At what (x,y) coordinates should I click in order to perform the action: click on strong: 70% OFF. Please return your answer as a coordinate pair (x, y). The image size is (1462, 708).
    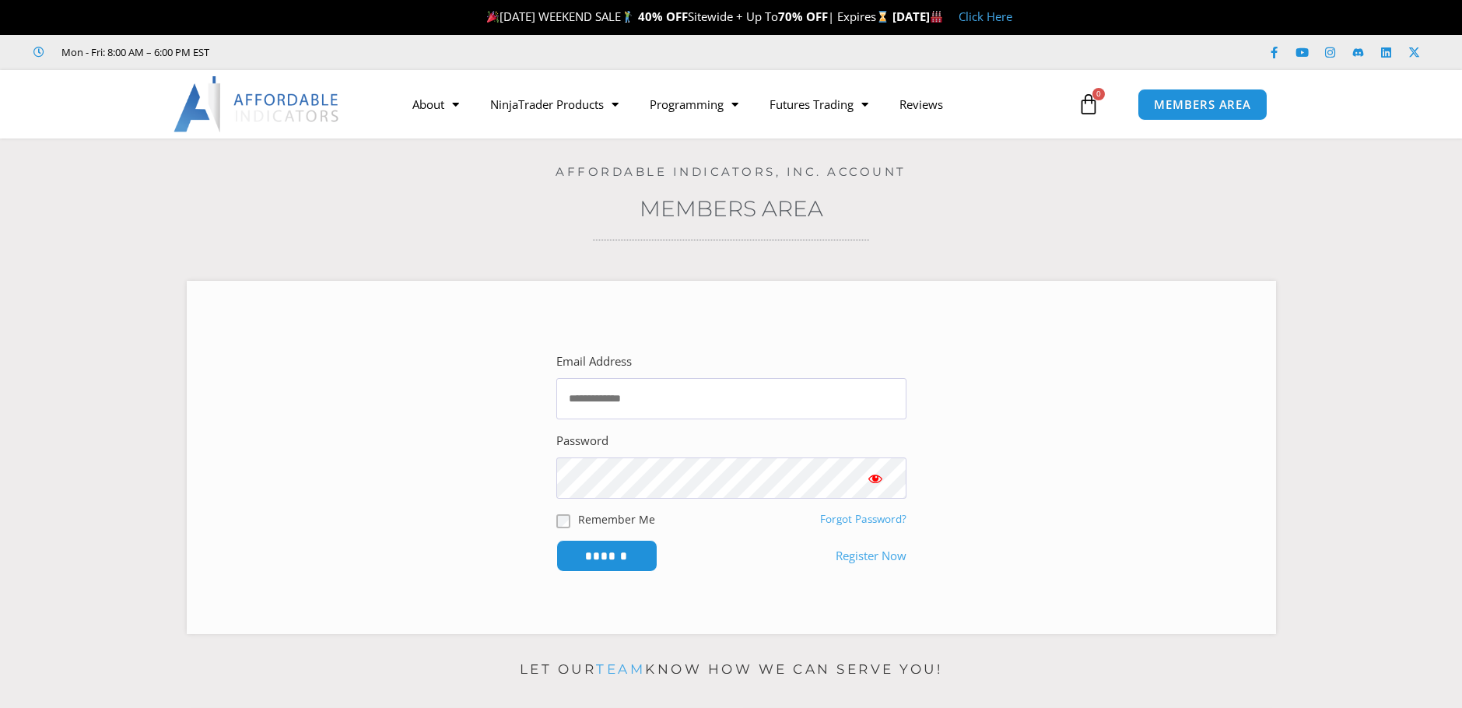
    Looking at the image, I should click on (803, 16).